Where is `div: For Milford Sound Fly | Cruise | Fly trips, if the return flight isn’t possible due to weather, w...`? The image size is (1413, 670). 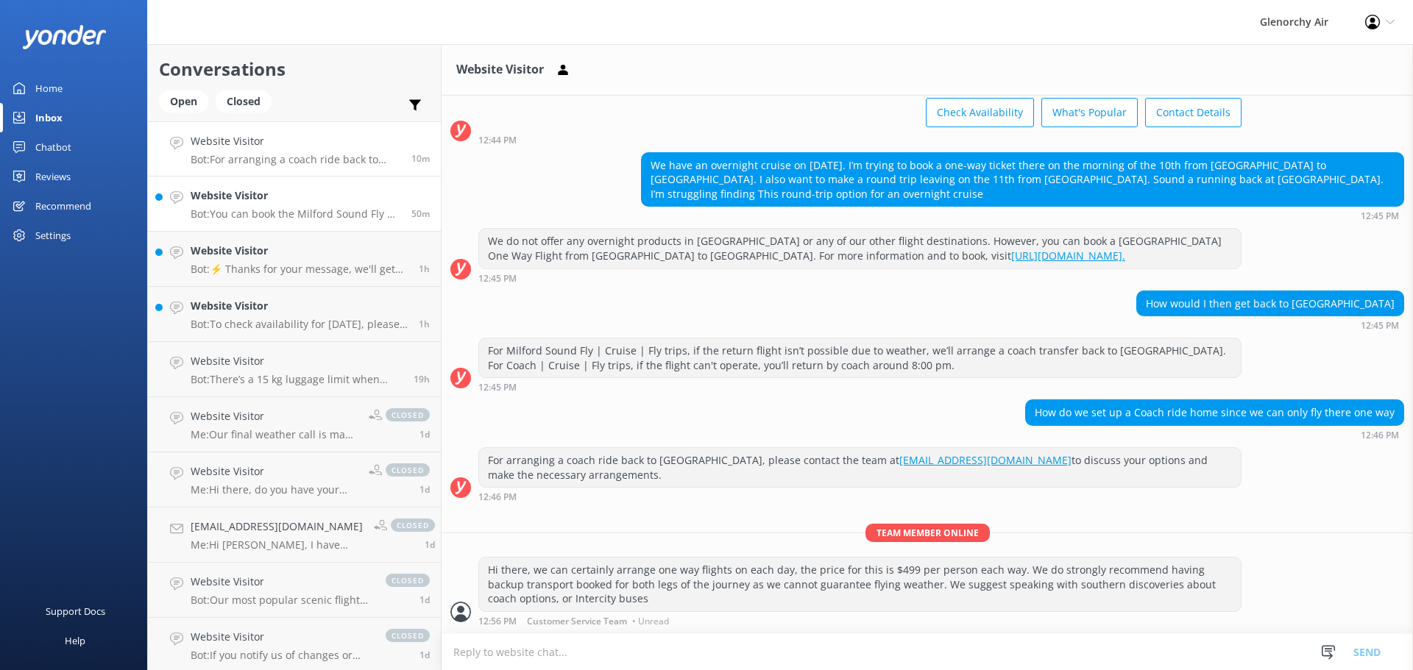
div: For Milford Sound Fly | Cruise | Fly trips, if the return flight isn’t possible due to weather, w... is located at coordinates (859, 358).